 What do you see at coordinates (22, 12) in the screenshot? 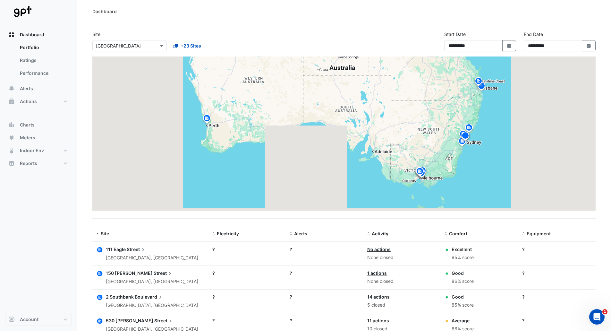
I see `img: Company Logo` at bounding box center [22, 12].